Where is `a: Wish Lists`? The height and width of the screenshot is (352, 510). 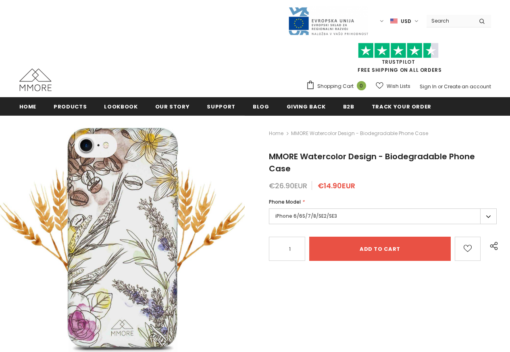 a: Wish Lists is located at coordinates (393, 86).